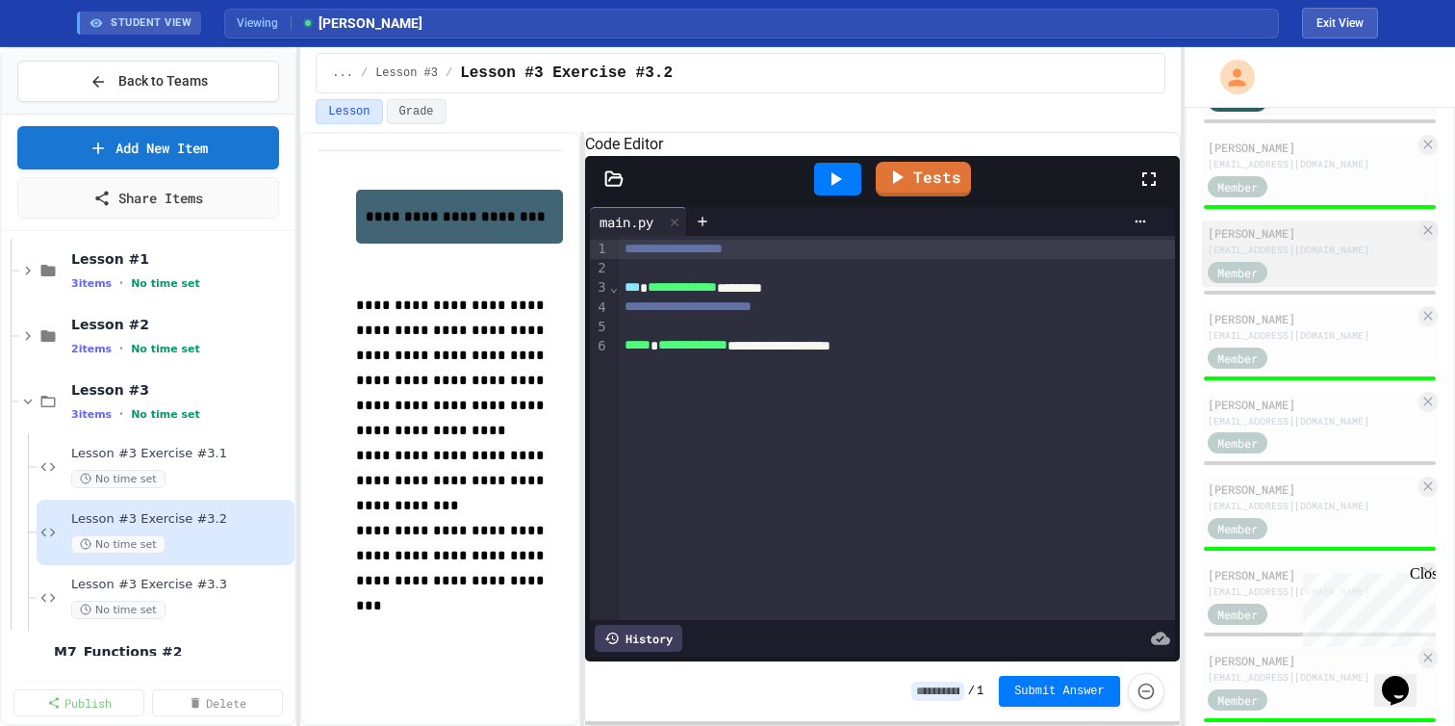 This screenshot has width=1455, height=726. What do you see at coordinates (1230, 77) in the screenshot?
I see `div: My Account` at bounding box center [1230, 77].